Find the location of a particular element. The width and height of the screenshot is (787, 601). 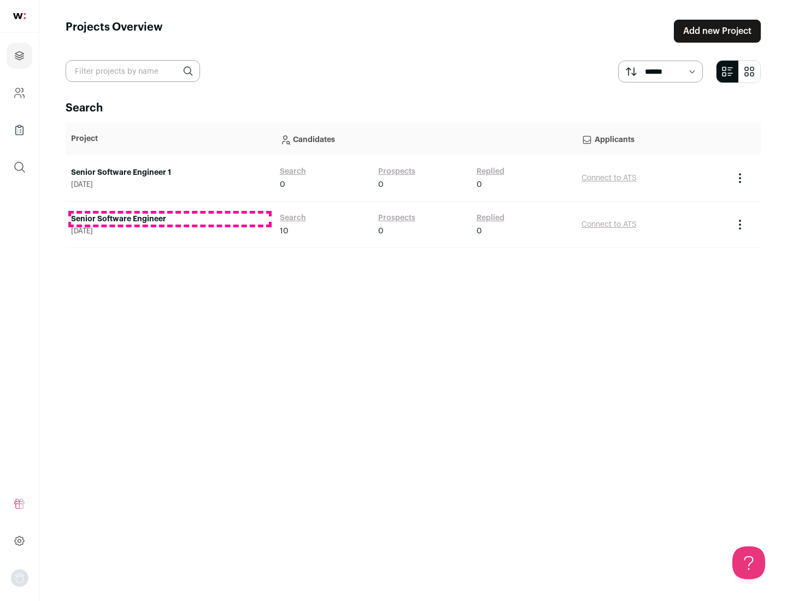

p: Candidates is located at coordinates (425, 139).